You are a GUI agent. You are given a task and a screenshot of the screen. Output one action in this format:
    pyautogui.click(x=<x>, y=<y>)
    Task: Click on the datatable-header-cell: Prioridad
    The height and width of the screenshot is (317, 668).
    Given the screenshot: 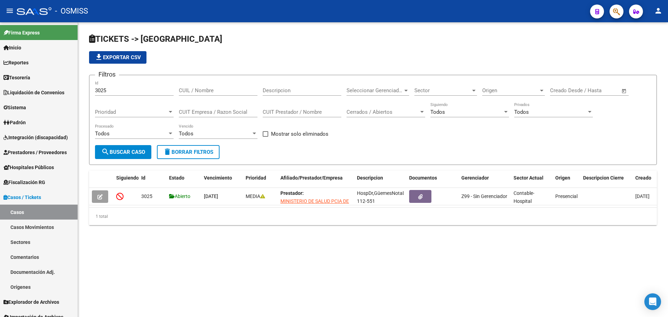 What is the action you would take?
    pyautogui.click(x=260, y=182)
    